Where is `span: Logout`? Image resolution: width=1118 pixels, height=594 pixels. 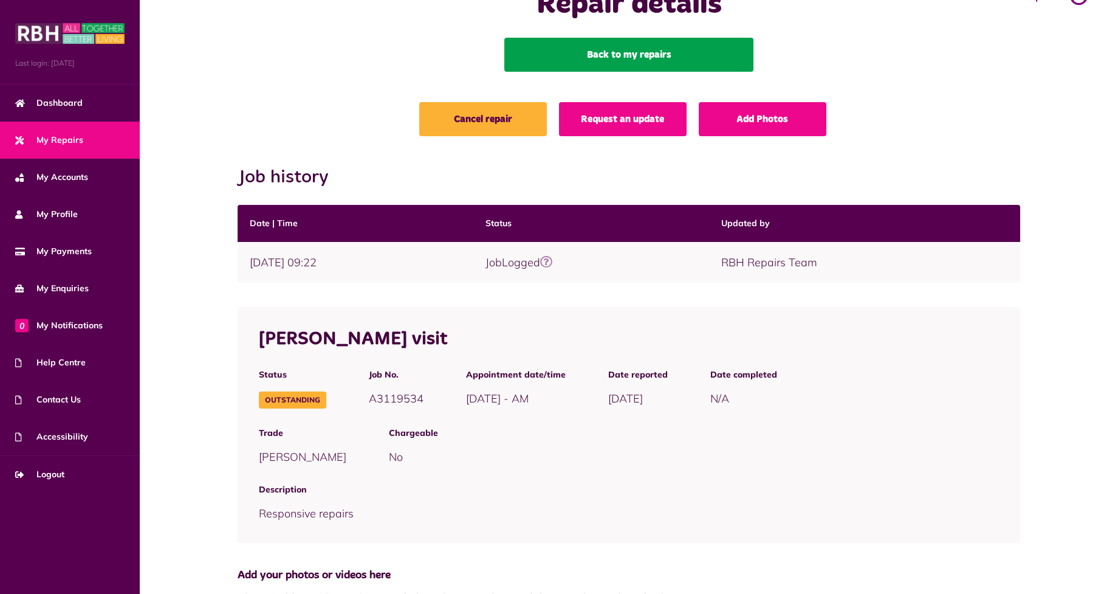
span: Logout is located at coordinates (39, 474).